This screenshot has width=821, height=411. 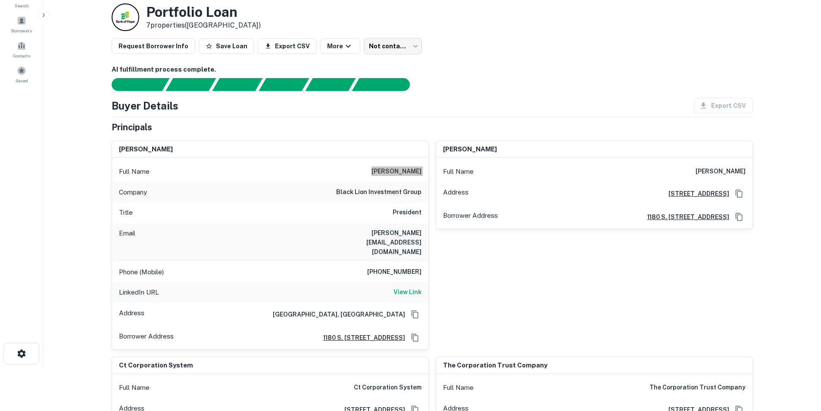 I want to click on span: Borrowers, so click(x=22, y=31).